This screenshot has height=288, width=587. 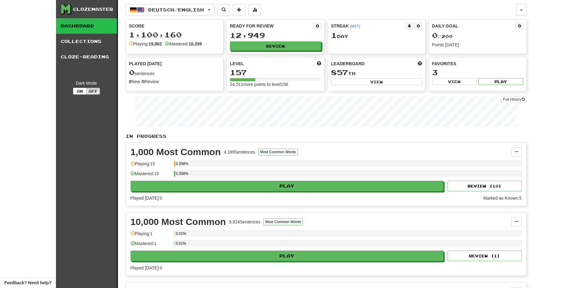 I want to click on div: Playing:, so click(x=145, y=44).